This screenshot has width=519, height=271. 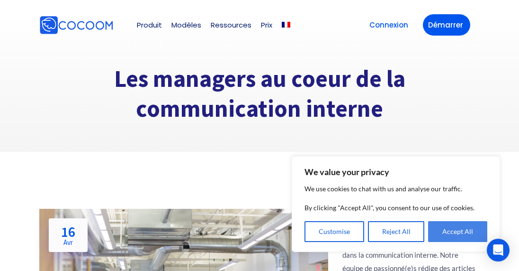 What do you see at coordinates (68, 235) in the screenshot?
I see `h2: 16` at bounding box center [68, 235].